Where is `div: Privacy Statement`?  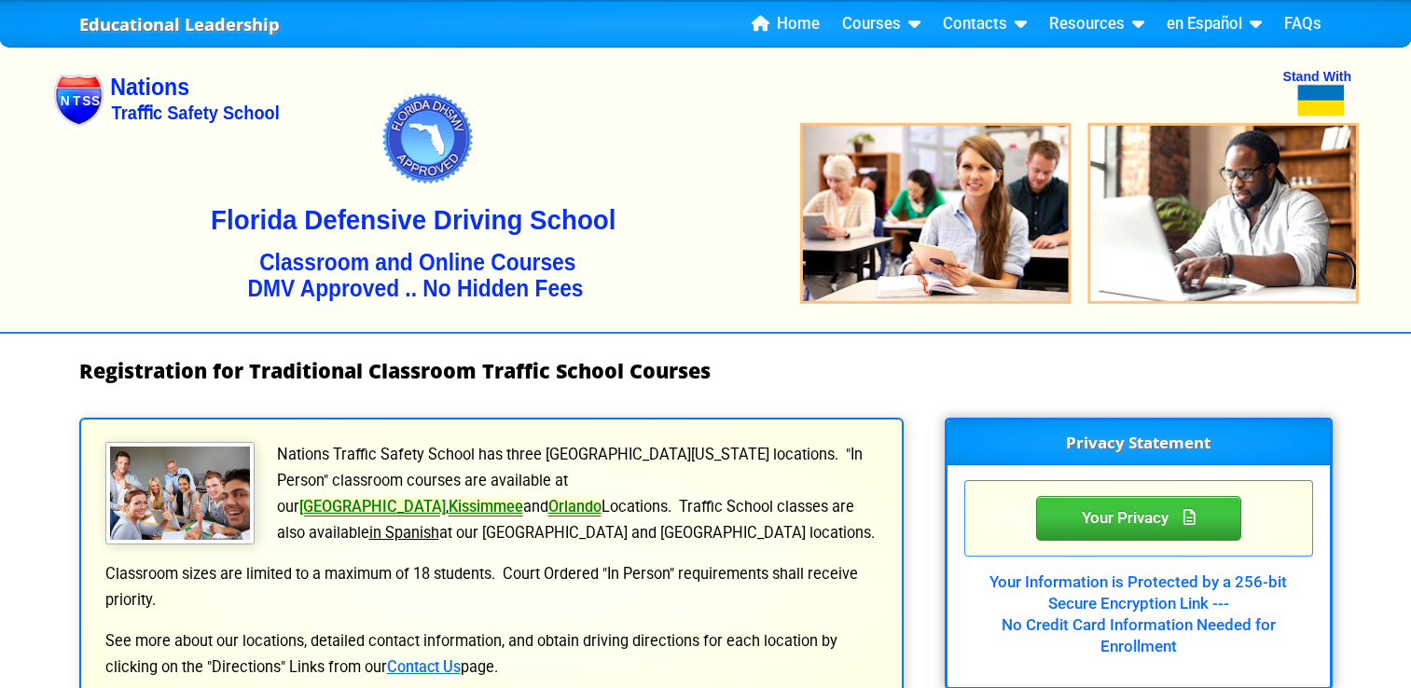 div: Privacy Statement is located at coordinates (1139, 519).